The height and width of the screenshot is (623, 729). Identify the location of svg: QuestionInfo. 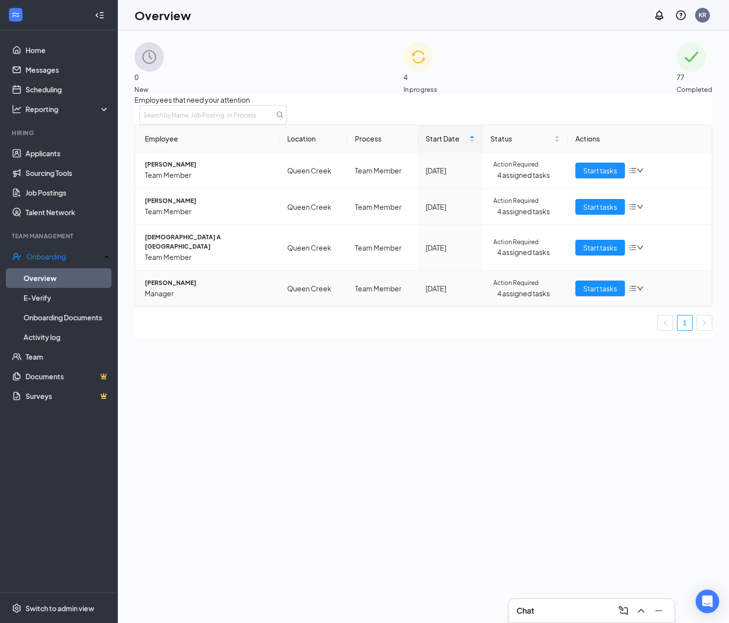
(681, 15).